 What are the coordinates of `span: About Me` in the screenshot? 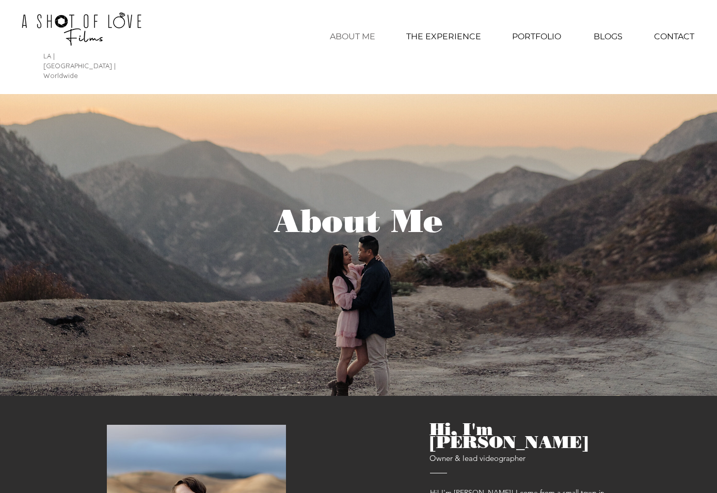 It's located at (358, 221).